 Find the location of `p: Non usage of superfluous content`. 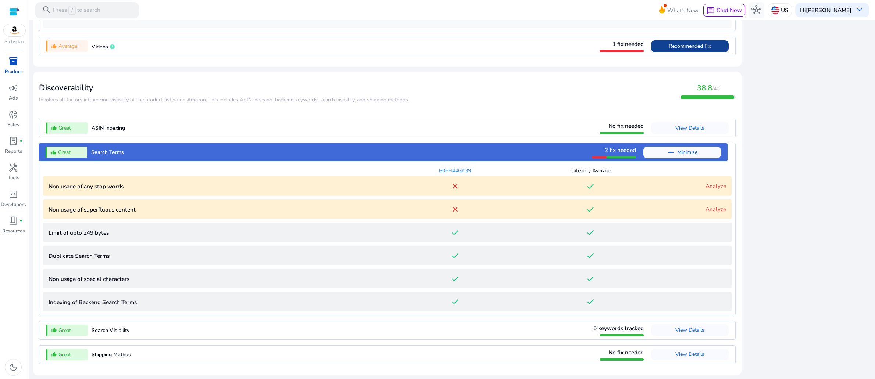

p: Non usage of superfluous content is located at coordinates (218, 210).